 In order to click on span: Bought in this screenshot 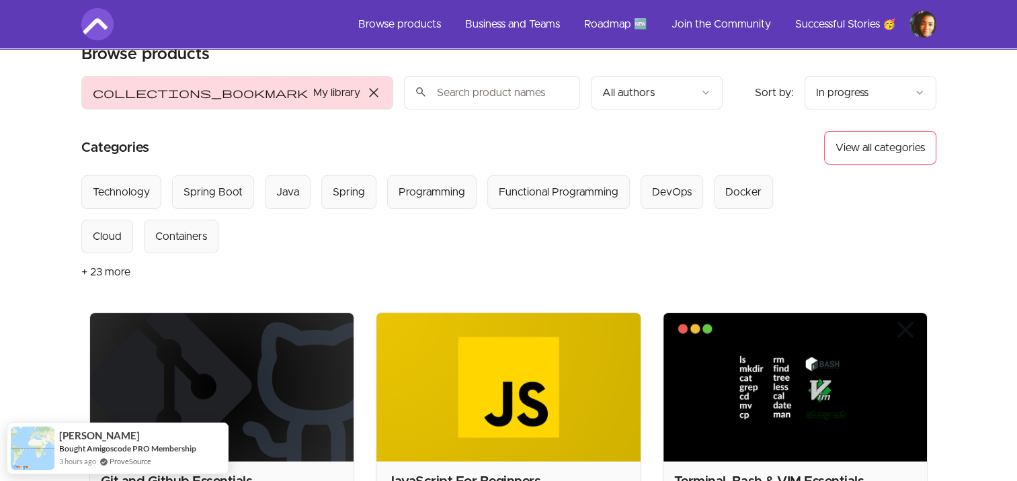, I will do `click(72, 448)`.